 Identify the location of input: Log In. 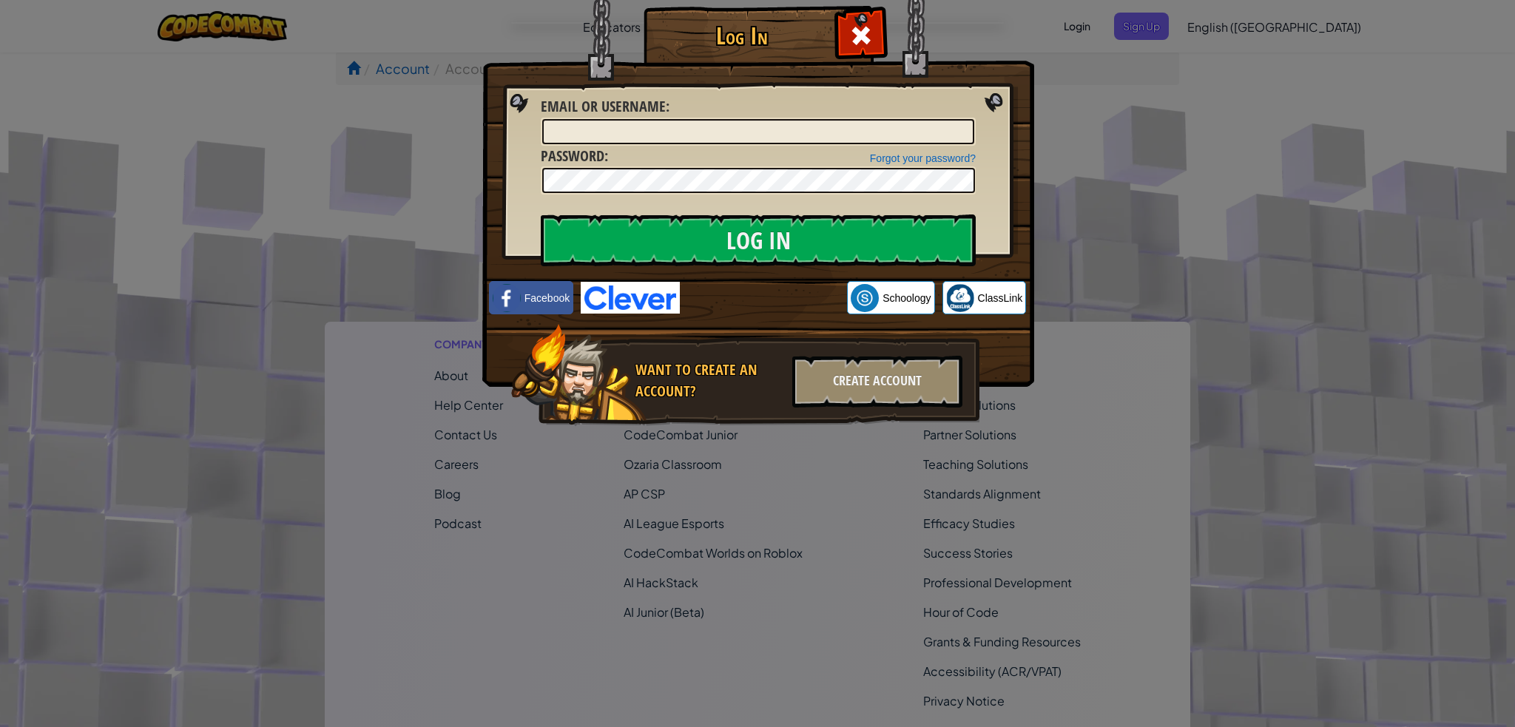
(758, 240).